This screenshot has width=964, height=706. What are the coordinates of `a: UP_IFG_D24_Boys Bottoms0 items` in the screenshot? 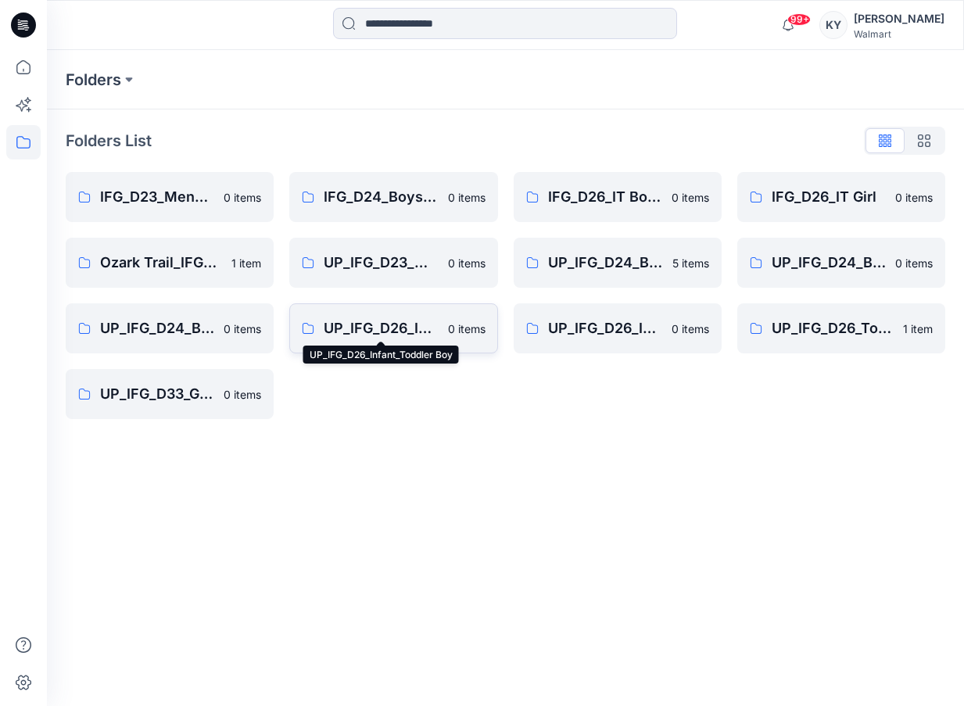 It's located at (841, 263).